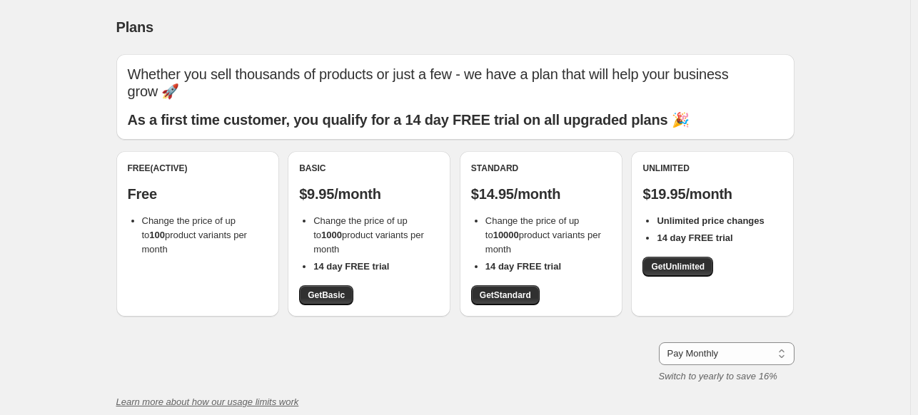 The image size is (918, 415). What do you see at coordinates (712, 168) in the screenshot?
I see `div: Unlimited` at bounding box center [712, 168].